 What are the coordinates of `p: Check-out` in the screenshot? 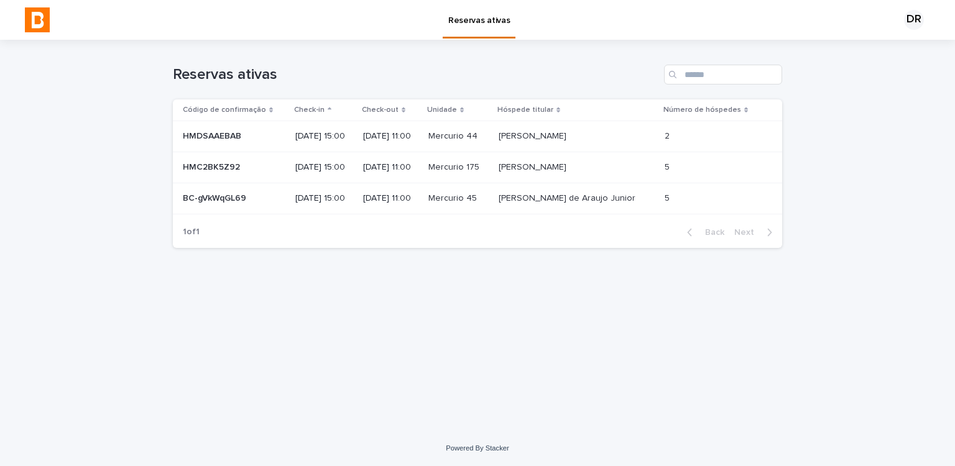 It's located at (380, 110).